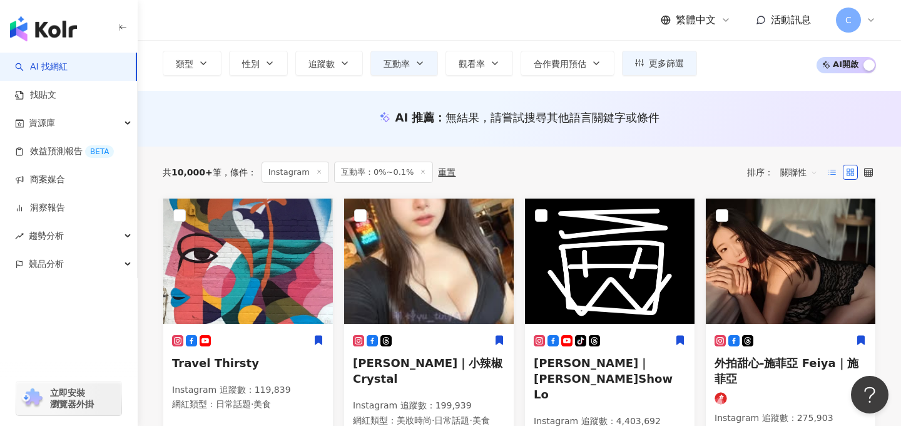 The image size is (901, 426). I want to click on button: 觀看率, so click(480, 63).